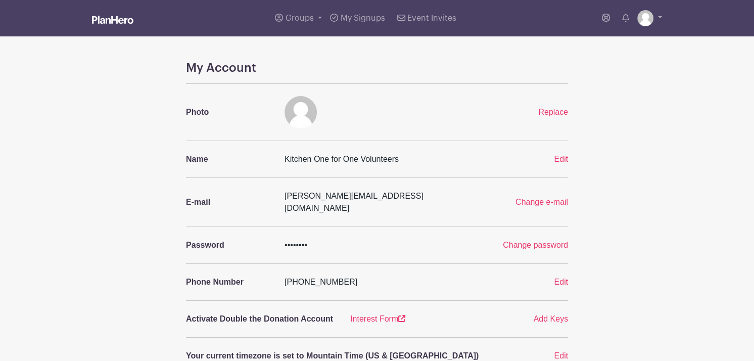  What do you see at coordinates (300, 18) in the screenshot?
I see `span: Groups` at bounding box center [300, 18].